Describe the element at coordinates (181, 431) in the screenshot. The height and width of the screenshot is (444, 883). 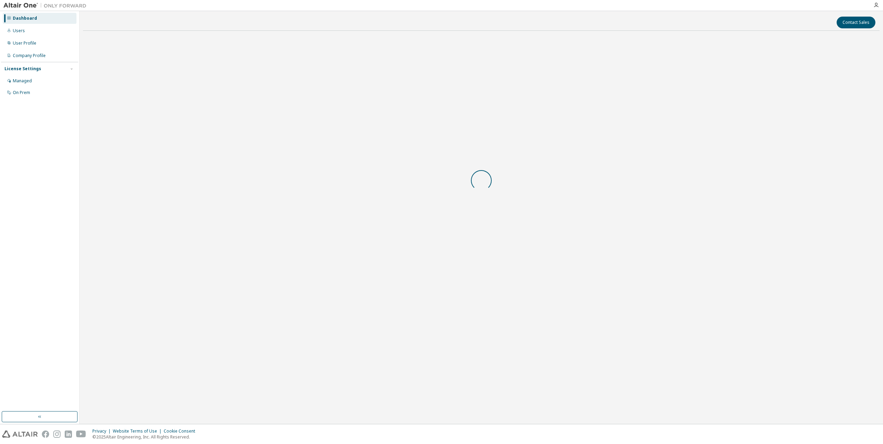
I see `div: Cookie Consent` at that location.